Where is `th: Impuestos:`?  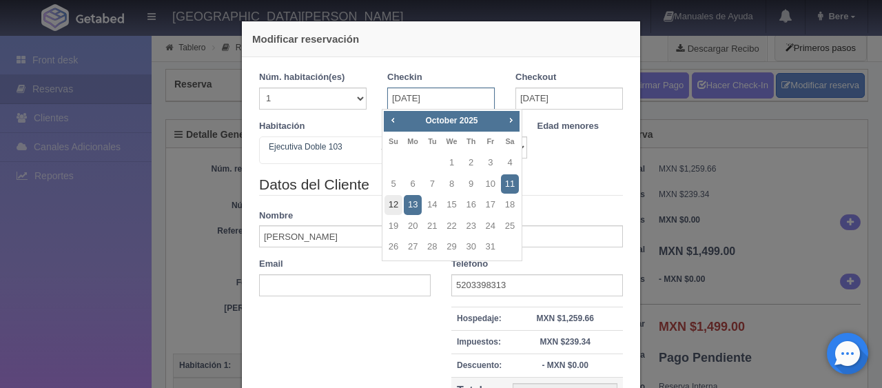
th: Impuestos: is located at coordinates (479, 342).